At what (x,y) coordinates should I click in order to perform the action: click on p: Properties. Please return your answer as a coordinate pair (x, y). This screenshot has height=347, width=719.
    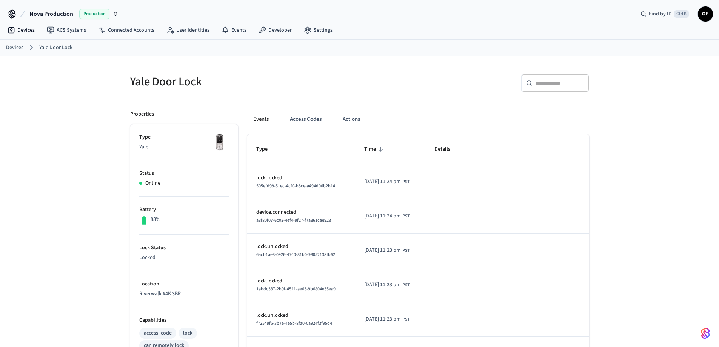
    Looking at the image, I should click on (142, 114).